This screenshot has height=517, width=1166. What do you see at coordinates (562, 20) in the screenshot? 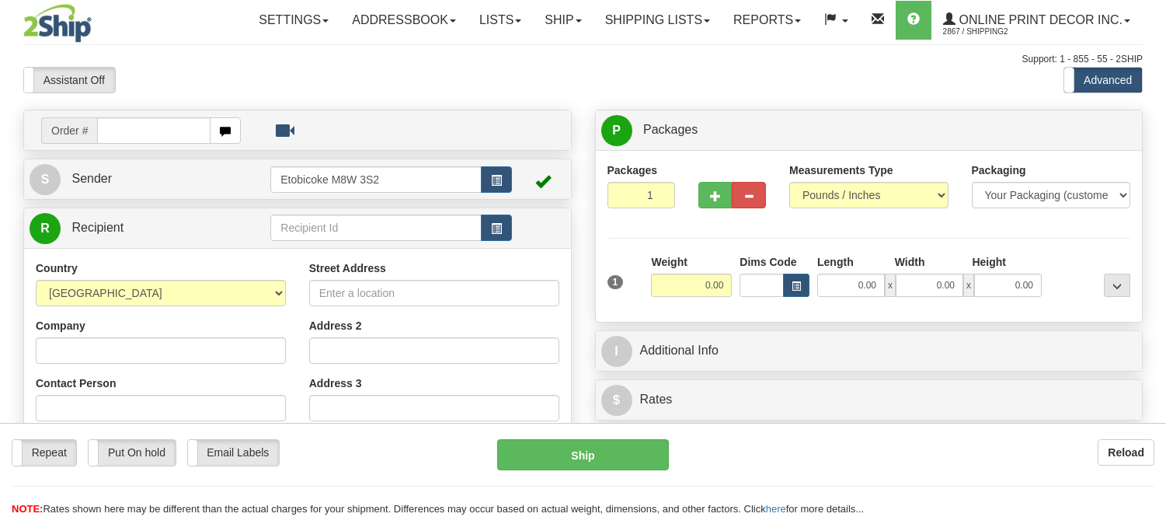
I see `a: Ship` at bounding box center [562, 20].